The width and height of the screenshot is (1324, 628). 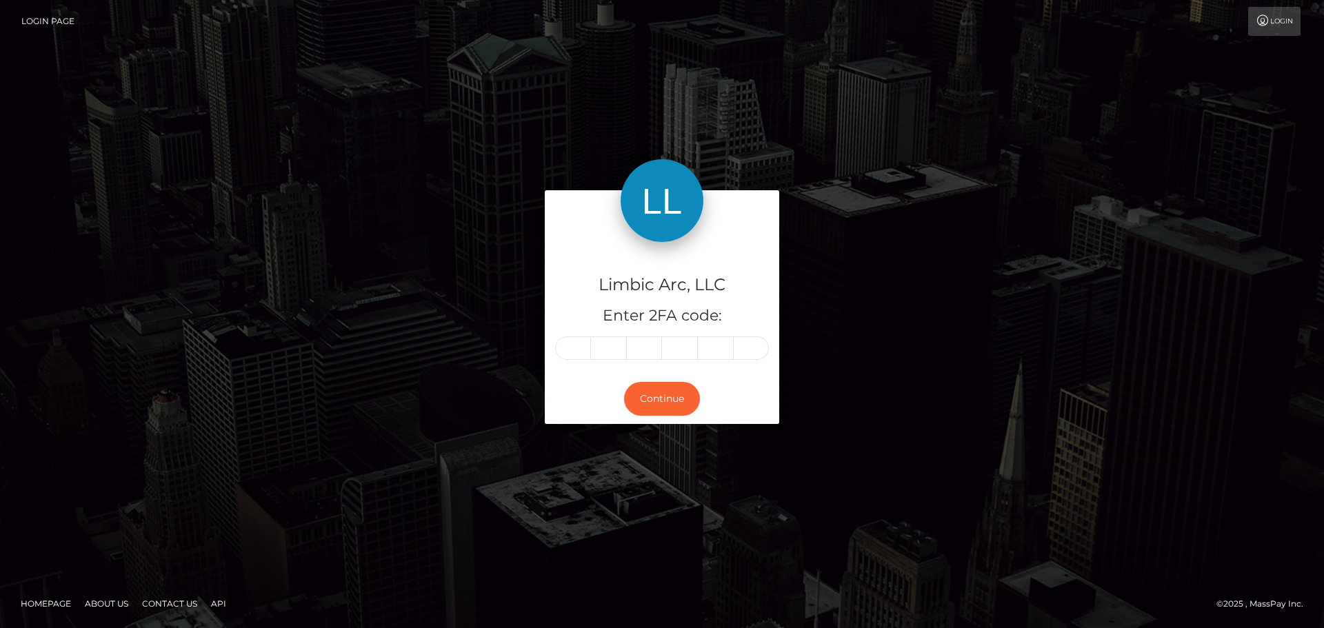 I want to click on a: Contact Us, so click(x=170, y=603).